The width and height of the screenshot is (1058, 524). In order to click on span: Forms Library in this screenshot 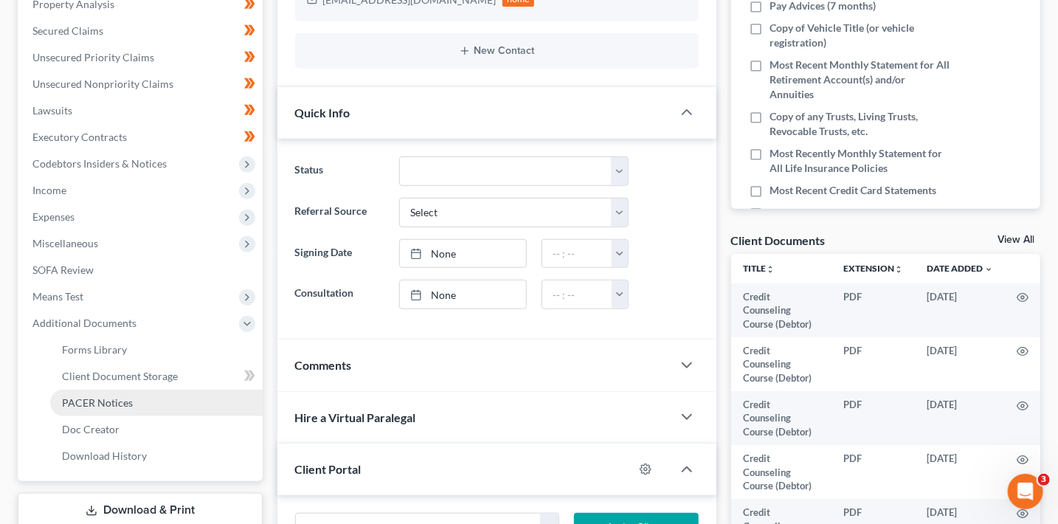, I will do `click(94, 349)`.